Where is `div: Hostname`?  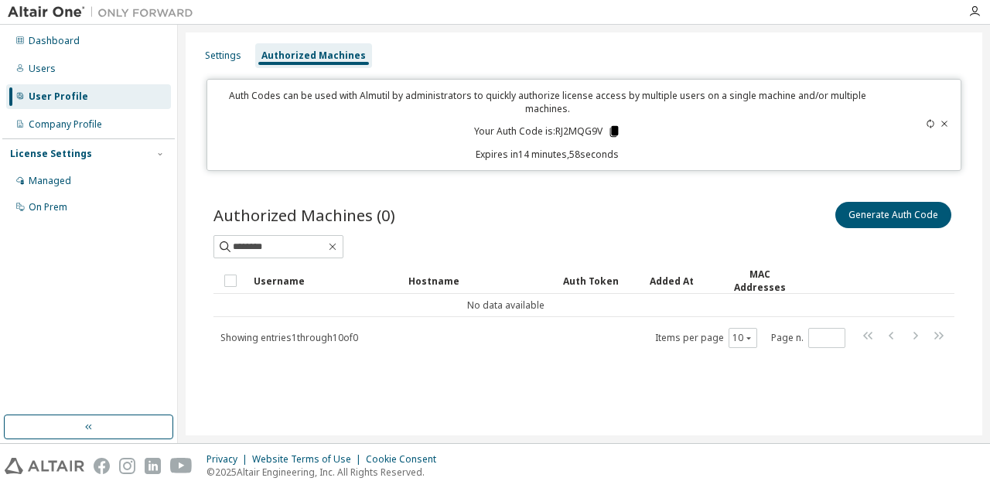 div: Hostname is located at coordinates (480, 281).